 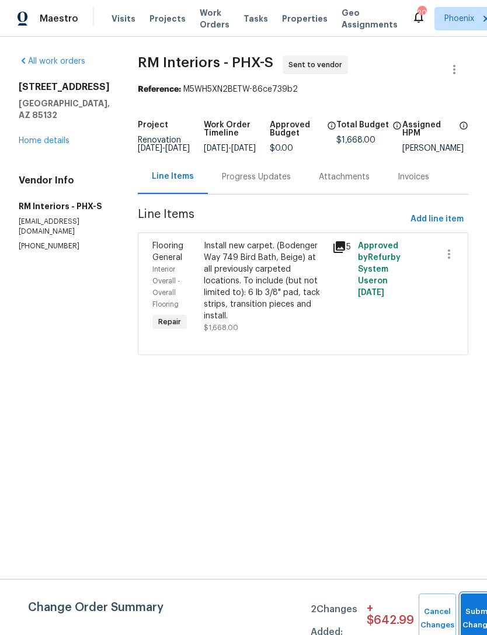 What do you see at coordinates (214, 19) in the screenshot?
I see `span: Work Orders` at bounding box center [214, 19].